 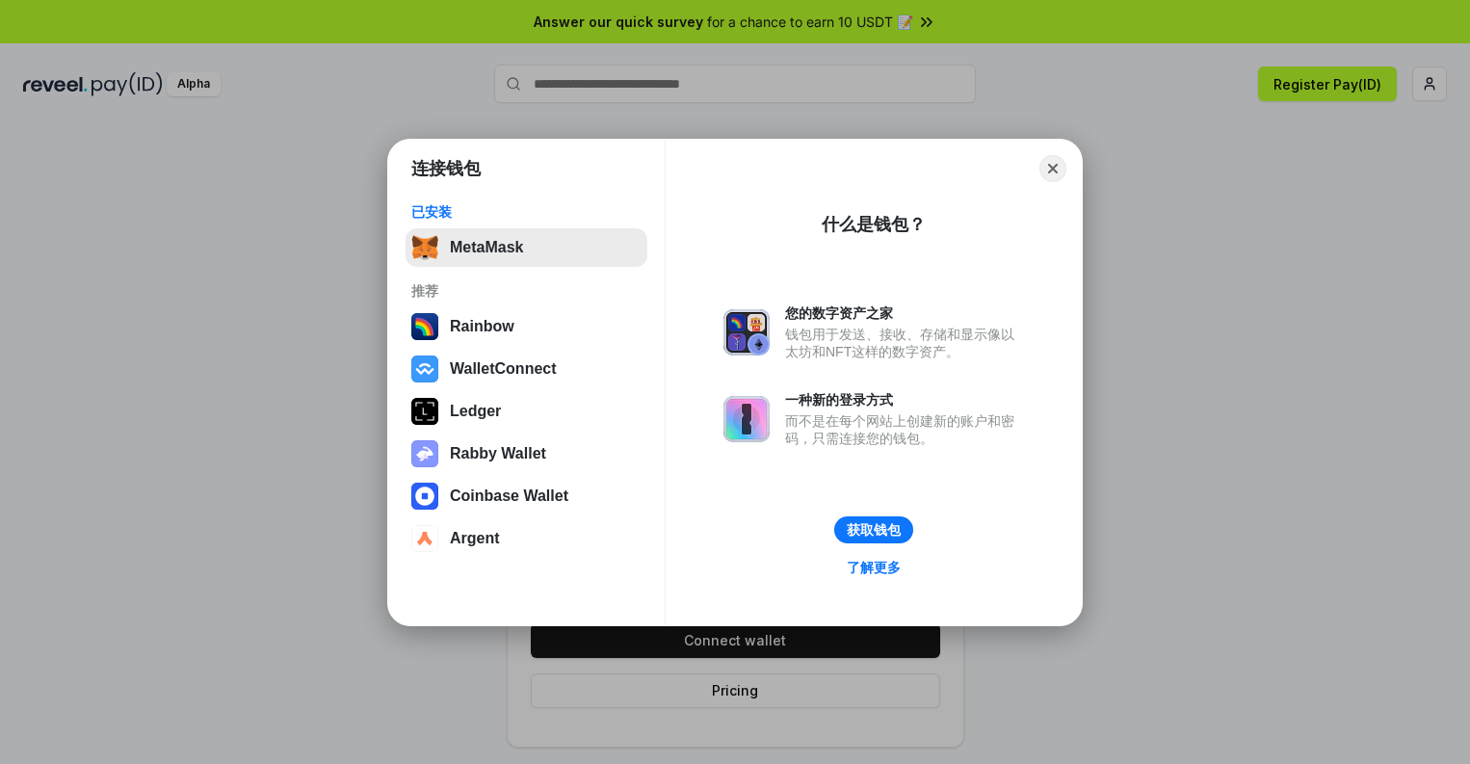 I want to click on button: MetaMask, so click(x=526, y=248).